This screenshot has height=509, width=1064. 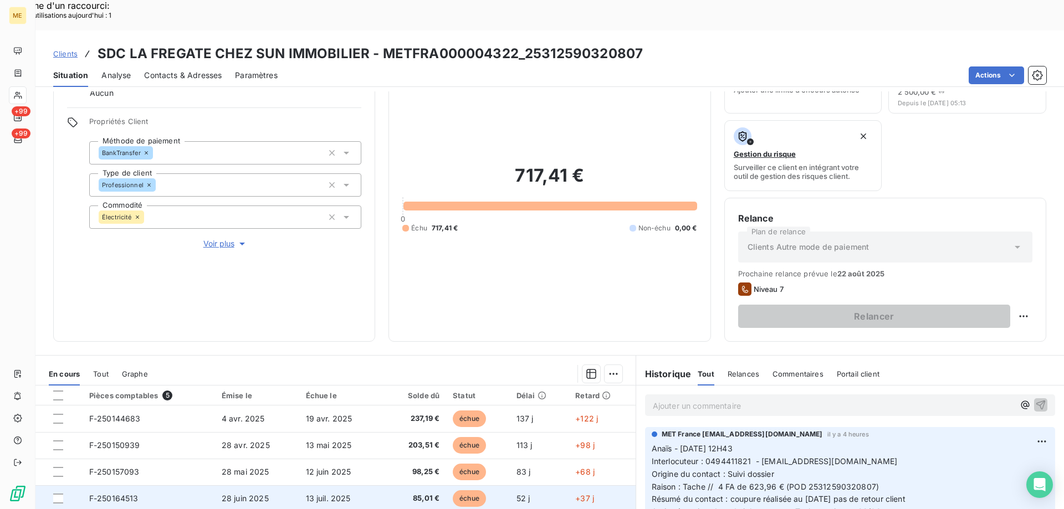 I want to click on h3: SDC LA FREGATE CHEZ SUN IMMOBILIER - METFRA000004322_25312590320807, so click(x=370, y=54).